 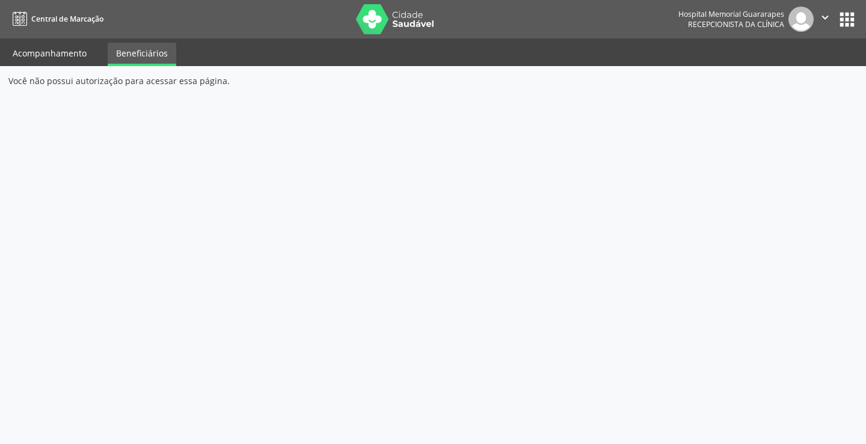 I want to click on span: Recepcionista da clínica, so click(x=736, y=24).